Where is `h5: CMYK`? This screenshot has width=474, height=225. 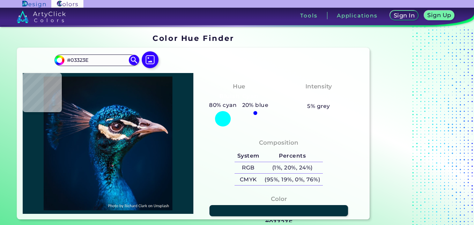
h5: CMYK is located at coordinates (248, 179).